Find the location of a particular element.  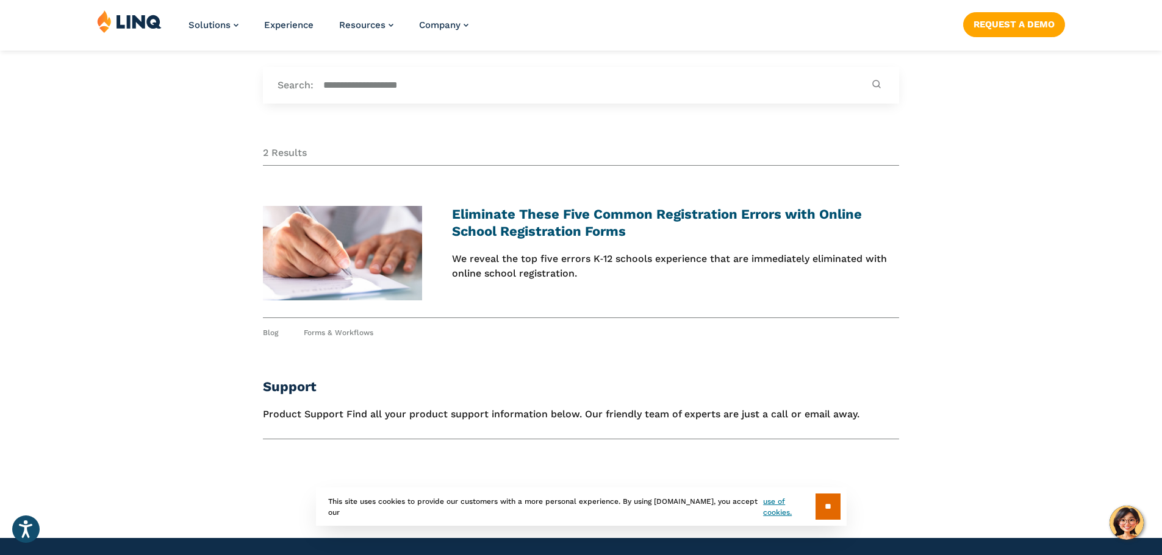

a: Experience is located at coordinates (288, 25).